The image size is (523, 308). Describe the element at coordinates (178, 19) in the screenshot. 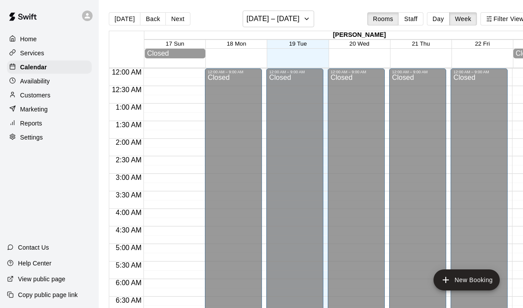

I see `button: Next` at that location.